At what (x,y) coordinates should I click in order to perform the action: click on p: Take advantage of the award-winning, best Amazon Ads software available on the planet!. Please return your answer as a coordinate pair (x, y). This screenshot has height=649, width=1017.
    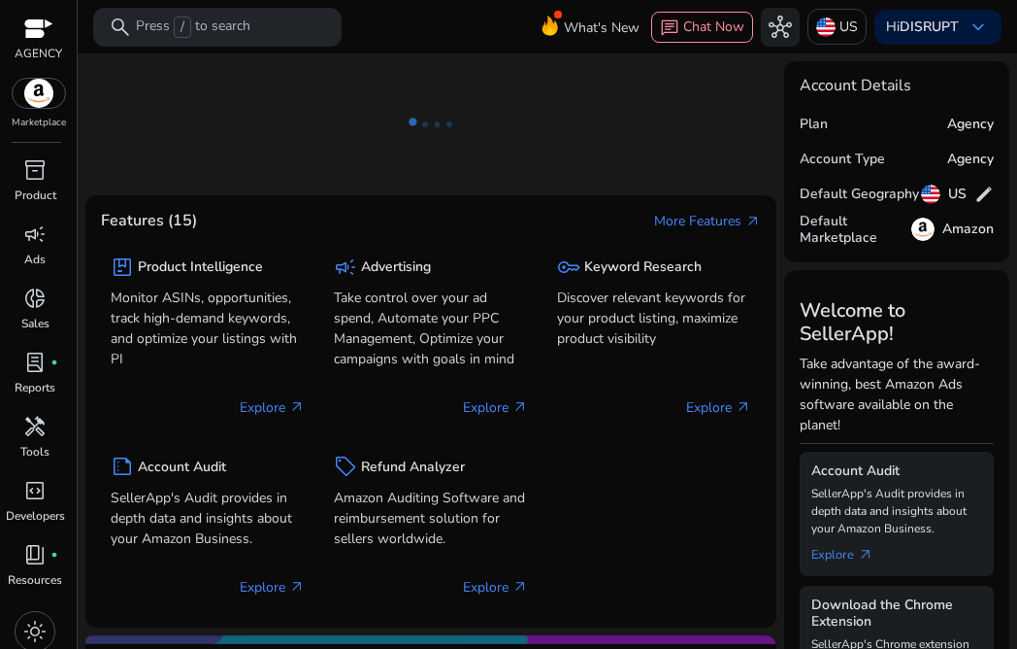
    Looking at the image, I should click on (897, 394).